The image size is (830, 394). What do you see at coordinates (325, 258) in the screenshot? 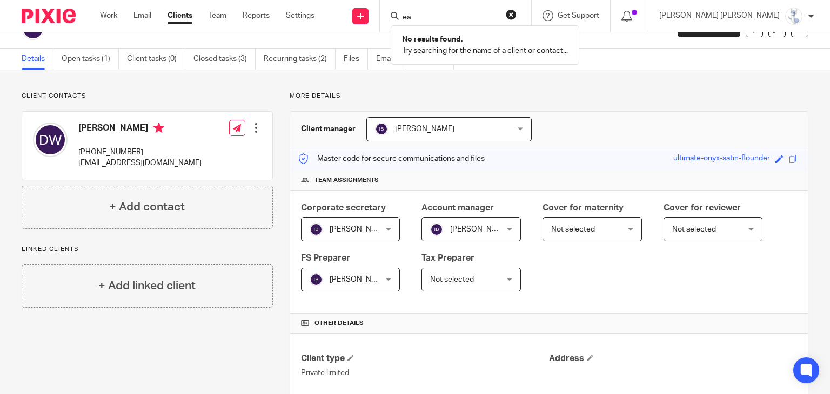
I see `span: FS Preparer` at bounding box center [325, 258].